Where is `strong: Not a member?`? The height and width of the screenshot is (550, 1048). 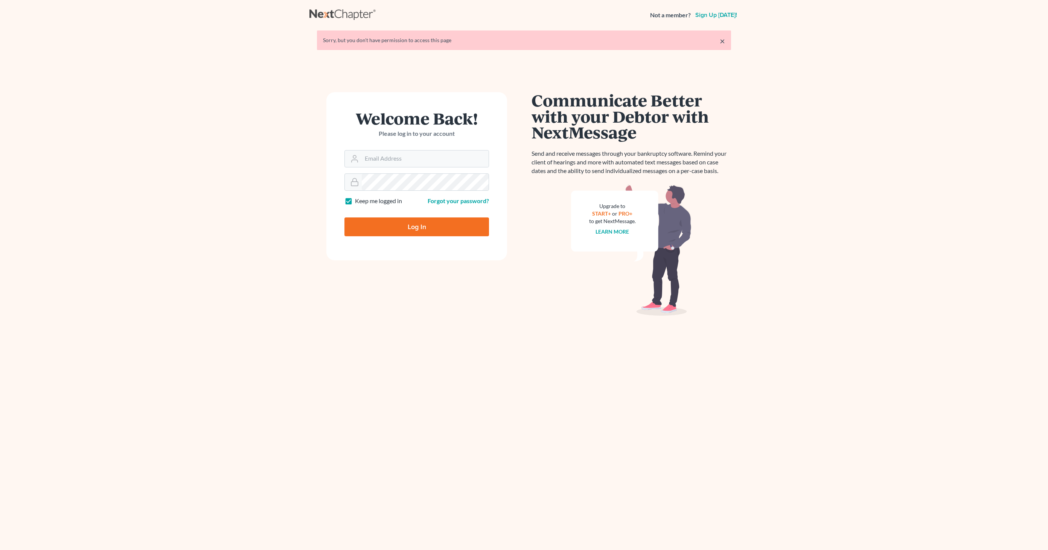 strong: Not a member? is located at coordinates (670, 15).